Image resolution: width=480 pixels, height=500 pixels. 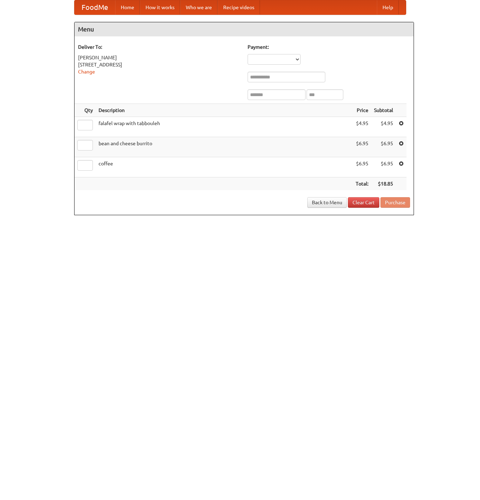 I want to click on td: bean and cheese burrito, so click(x=224, y=147).